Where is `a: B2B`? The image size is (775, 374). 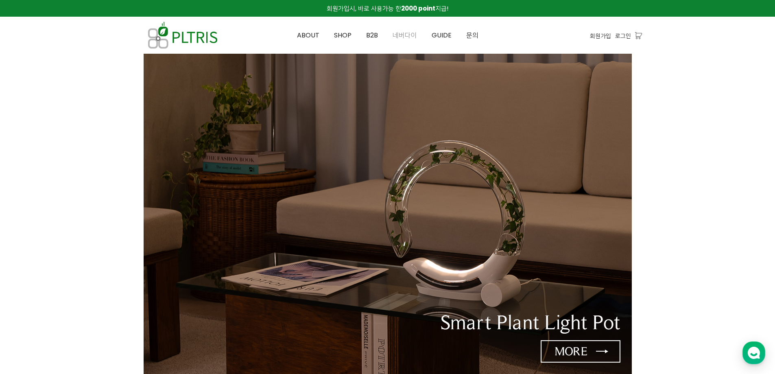
a: B2B is located at coordinates (372, 35).